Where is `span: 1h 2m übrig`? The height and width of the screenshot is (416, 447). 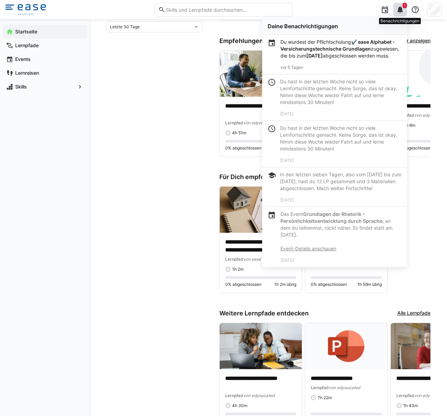
span: 1h 2m übrig is located at coordinates (285, 285).